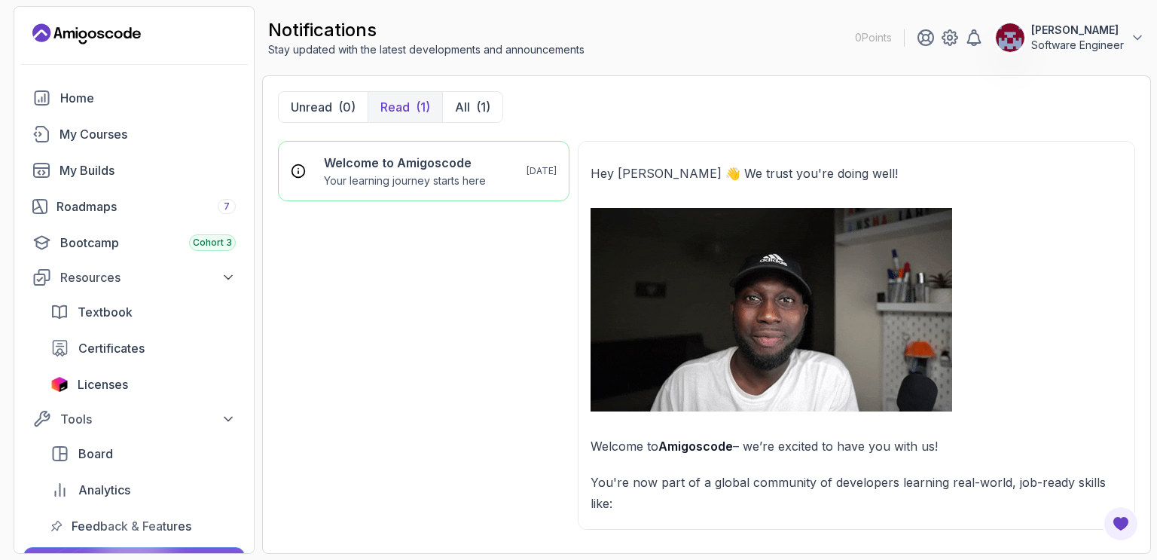  I want to click on span: Board, so click(96, 454).